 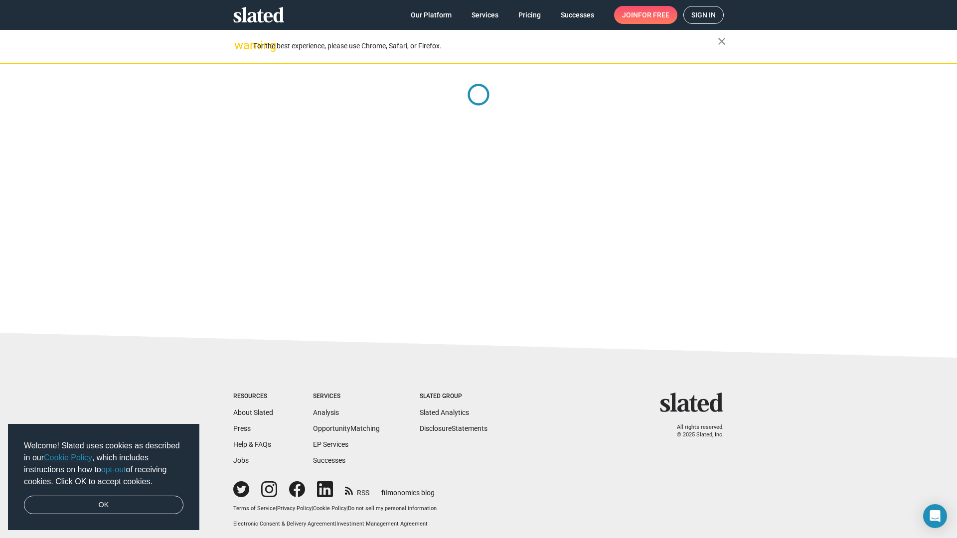 What do you see at coordinates (453, 397) in the screenshot?
I see `div: Slated Group` at bounding box center [453, 397].